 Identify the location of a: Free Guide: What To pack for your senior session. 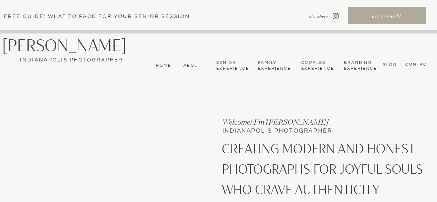
(103, 16).